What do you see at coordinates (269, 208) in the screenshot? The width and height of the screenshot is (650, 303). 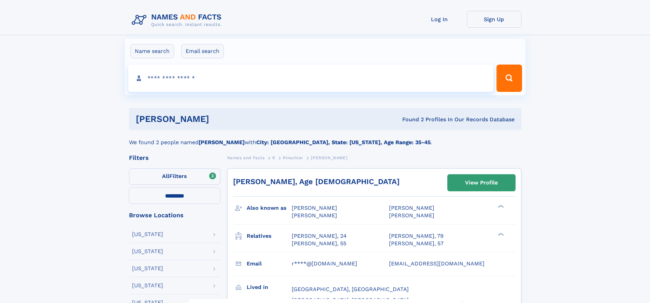 I see `h3: Also known as` at bounding box center [269, 208].